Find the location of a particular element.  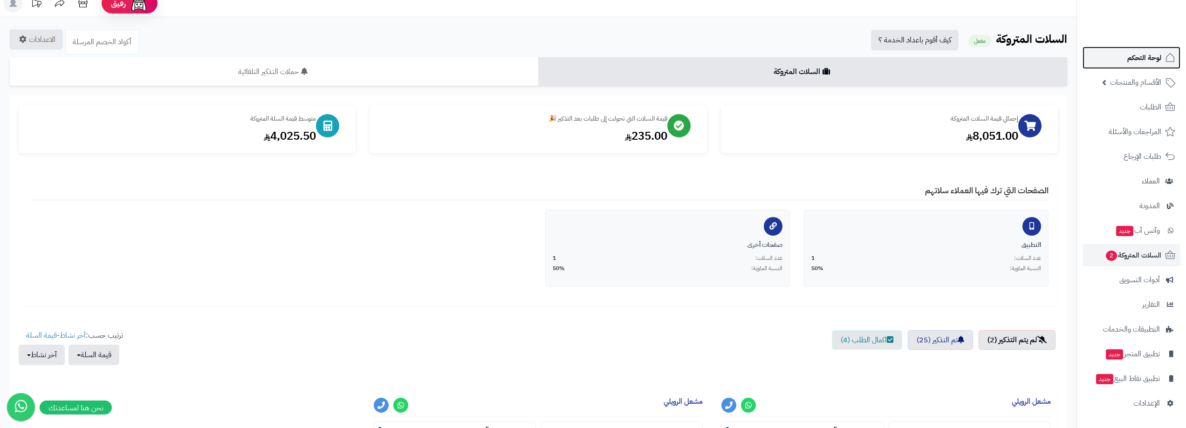

a: السلات المتروكة2 is located at coordinates (1132, 255).